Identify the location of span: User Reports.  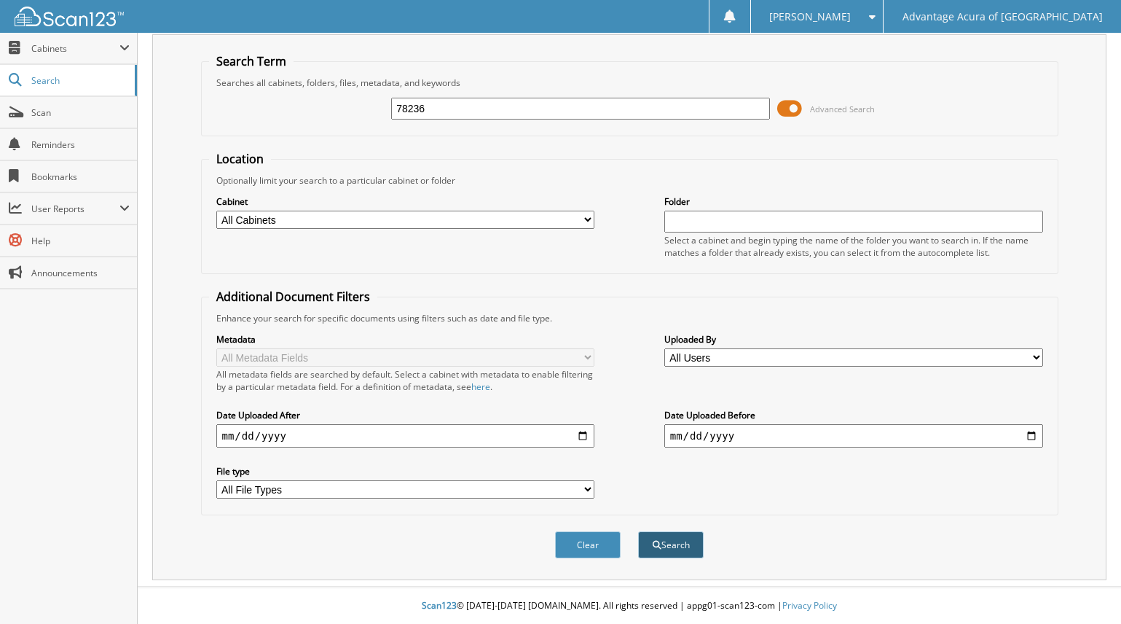
(75, 208).